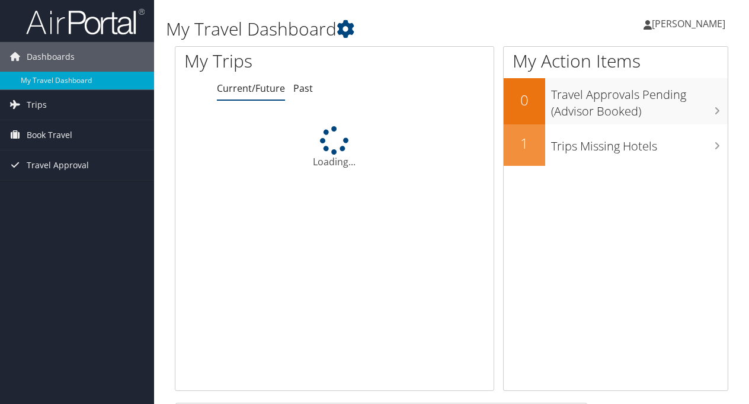 The image size is (749, 404). Describe the element at coordinates (616, 61) in the screenshot. I see `h1: My Action Items` at that location.